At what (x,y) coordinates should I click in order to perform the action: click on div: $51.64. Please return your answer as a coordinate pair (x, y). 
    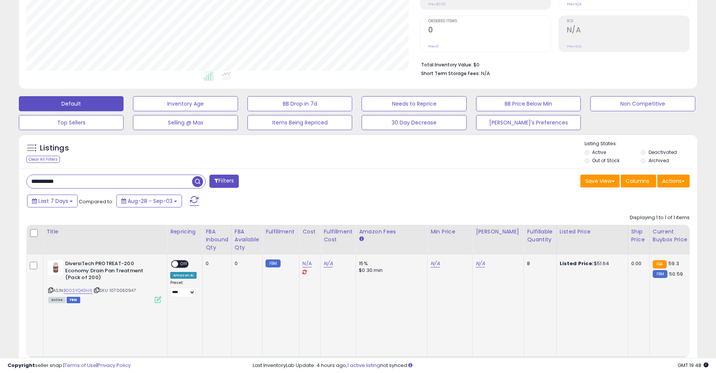
    Looking at the image, I should click on (591, 263).